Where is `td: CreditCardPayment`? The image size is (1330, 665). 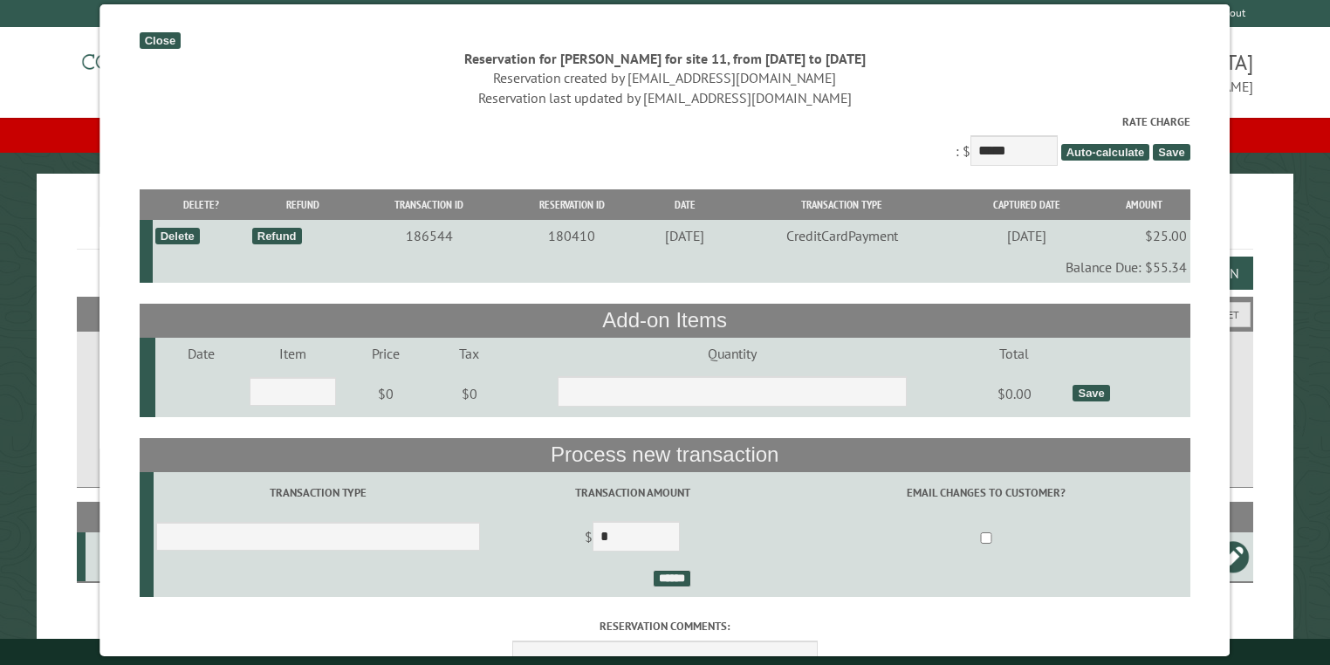 td: CreditCardPayment is located at coordinates (842, 236).